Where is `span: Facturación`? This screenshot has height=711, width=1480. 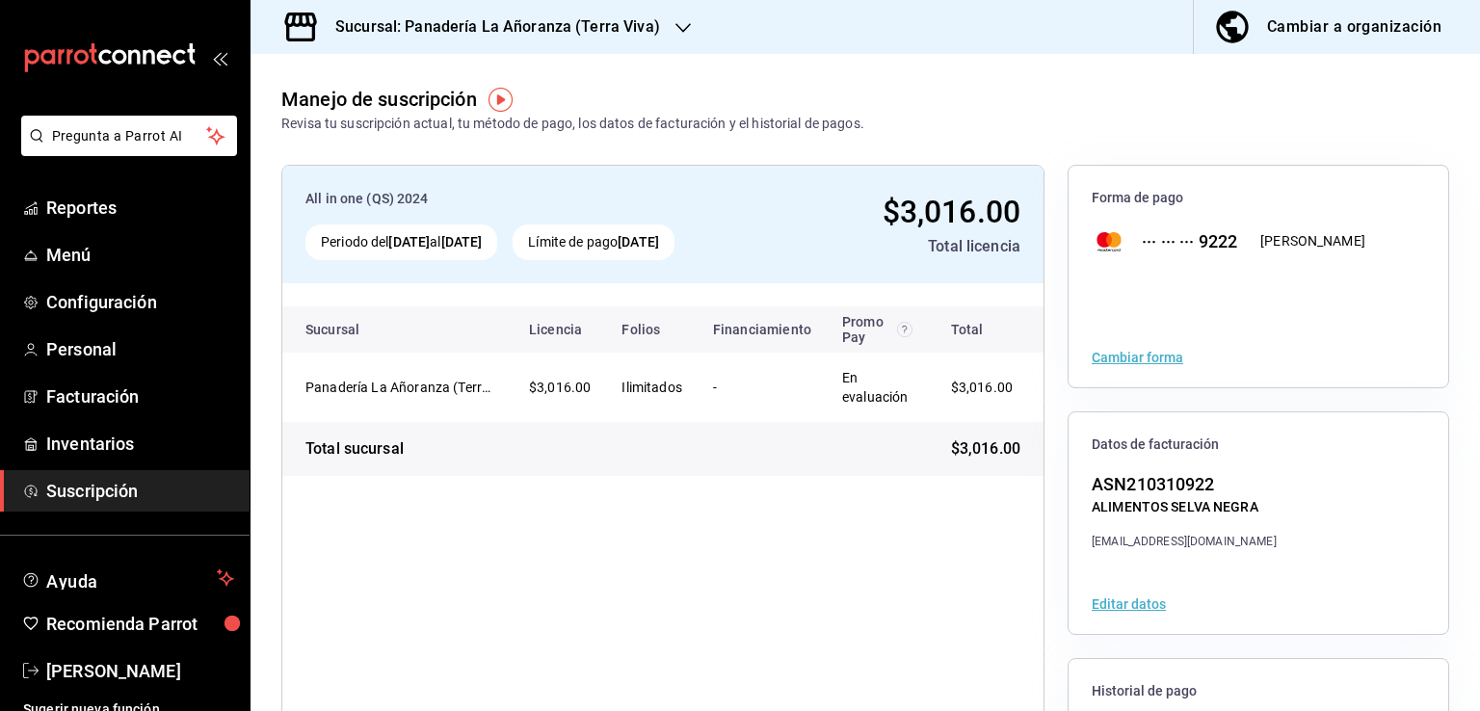 span: Facturación is located at coordinates (140, 396).